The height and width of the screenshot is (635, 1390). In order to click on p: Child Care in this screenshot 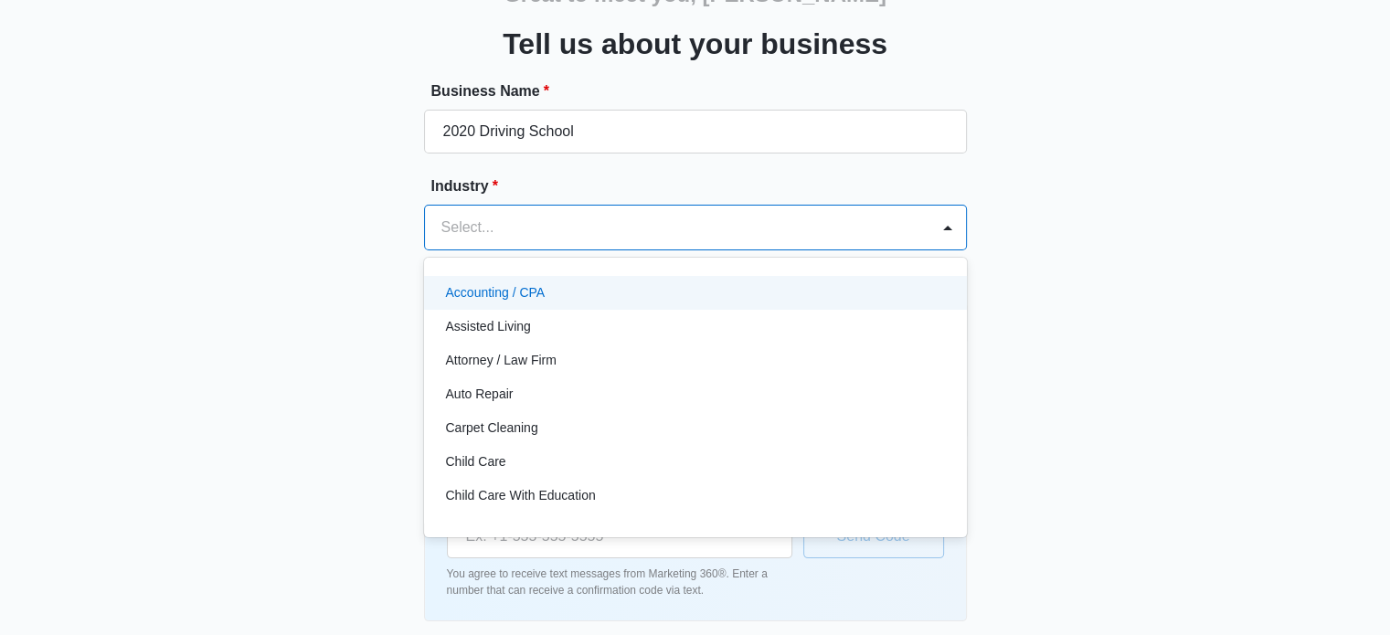, I will do `click(476, 462)`.